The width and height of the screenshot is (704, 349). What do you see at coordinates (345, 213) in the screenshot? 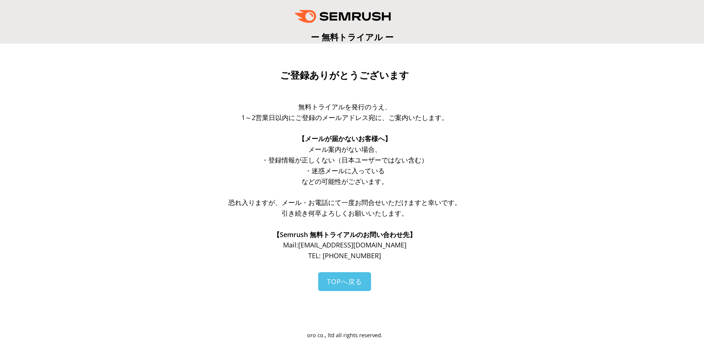
I see `span: 引き続き何卒よろしくお願いいたします。` at bounding box center [345, 213].